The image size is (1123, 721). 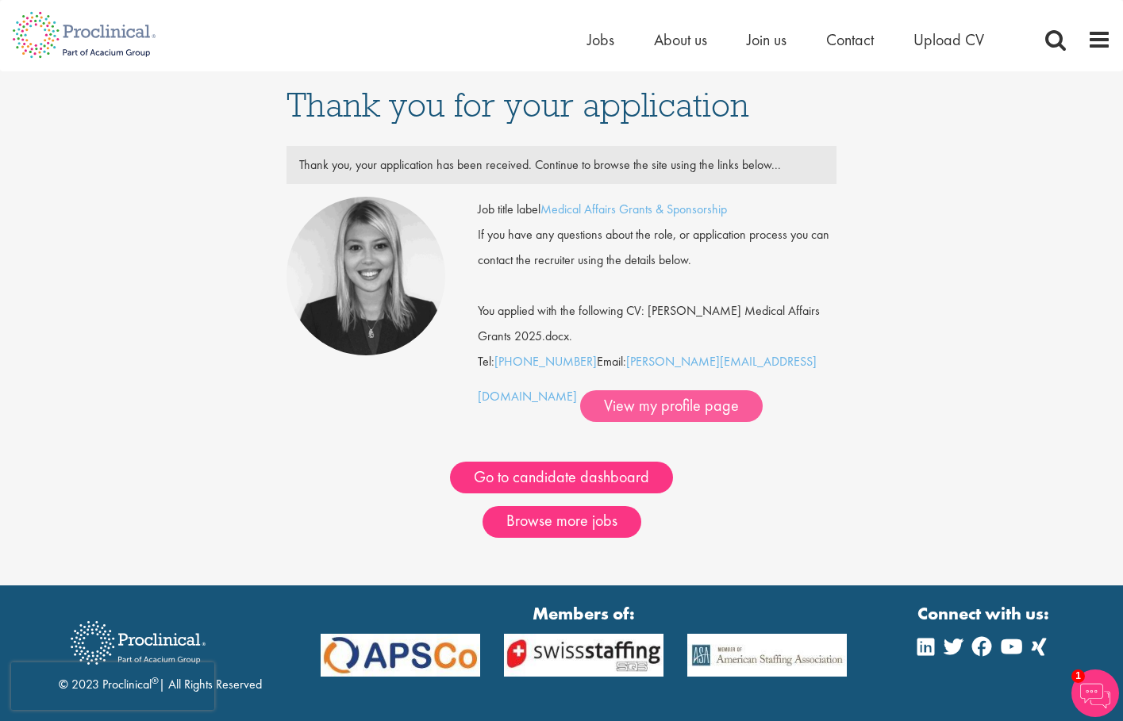 I want to click on img: Janelle Jones, so click(x=366, y=276).